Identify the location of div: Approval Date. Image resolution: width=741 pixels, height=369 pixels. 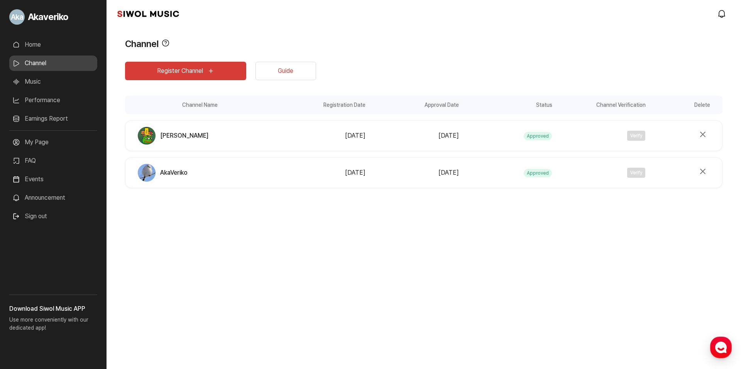
(414, 105).